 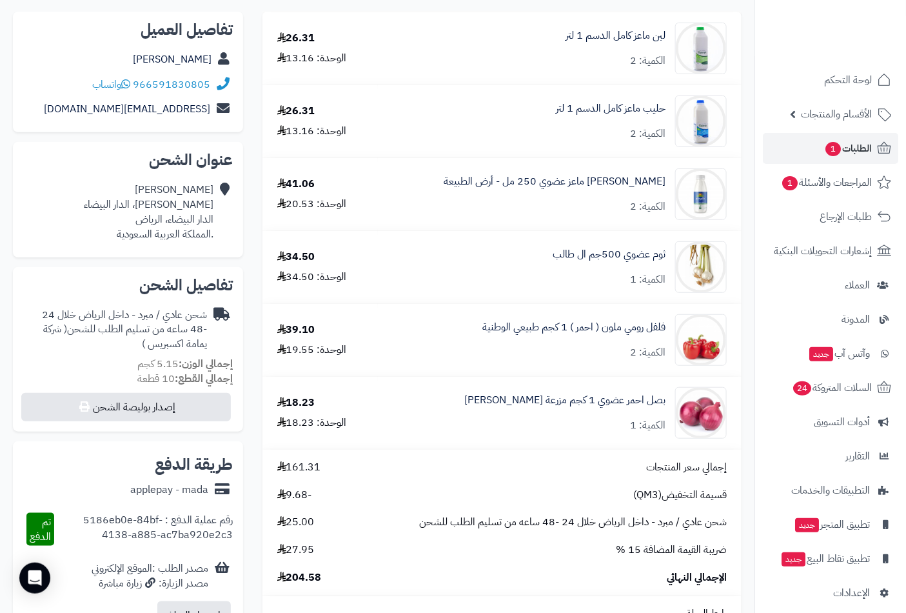 I want to click on span: التطبيقات والخدمات, so click(x=831, y=490).